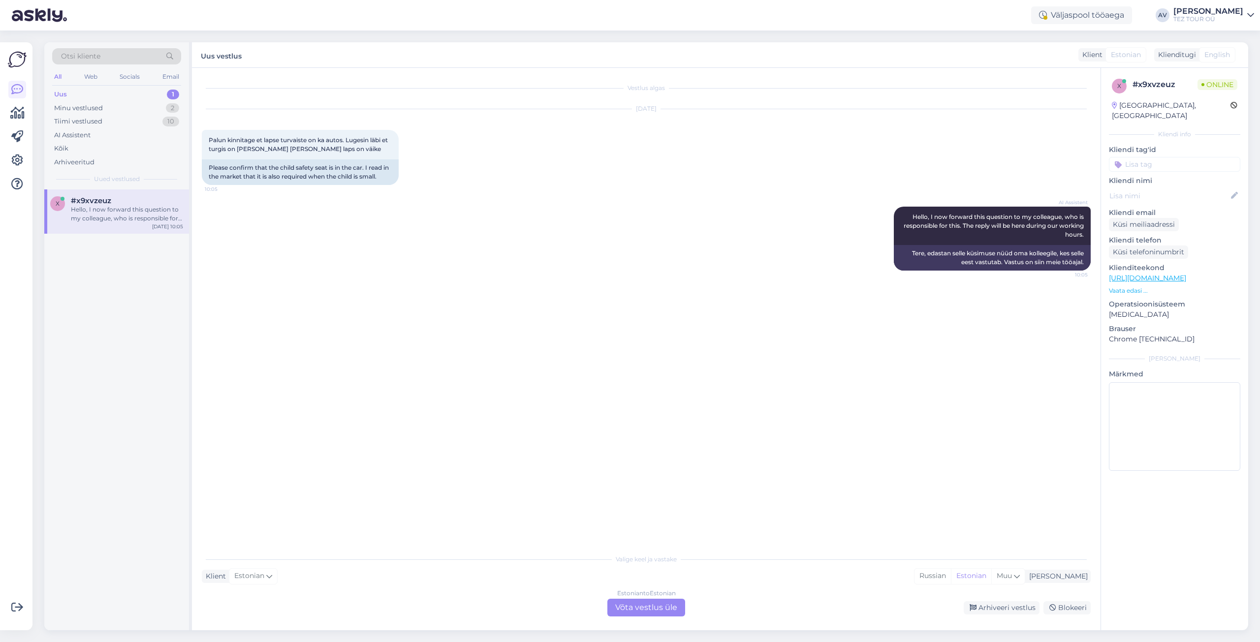 The height and width of the screenshot is (642, 1260). I want to click on div: Email, so click(171, 77).